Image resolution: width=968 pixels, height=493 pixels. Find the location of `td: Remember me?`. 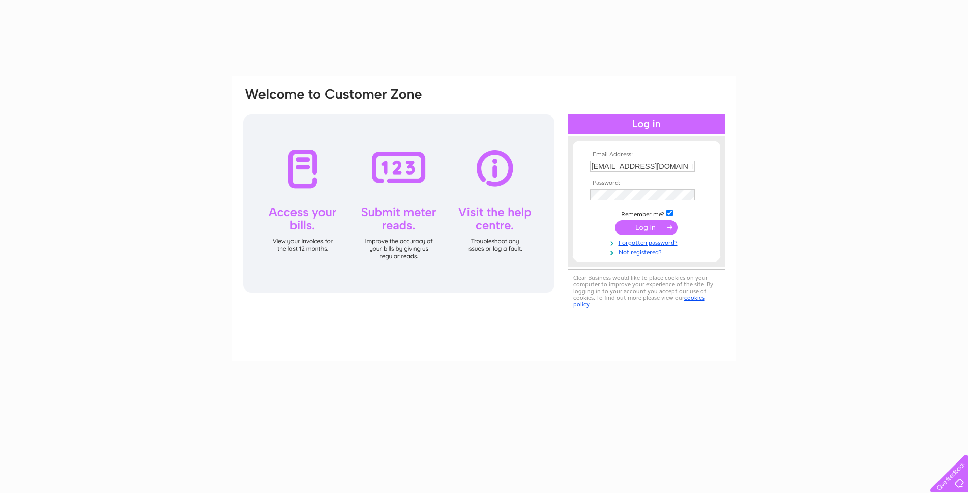

td: Remember me? is located at coordinates (647, 213).